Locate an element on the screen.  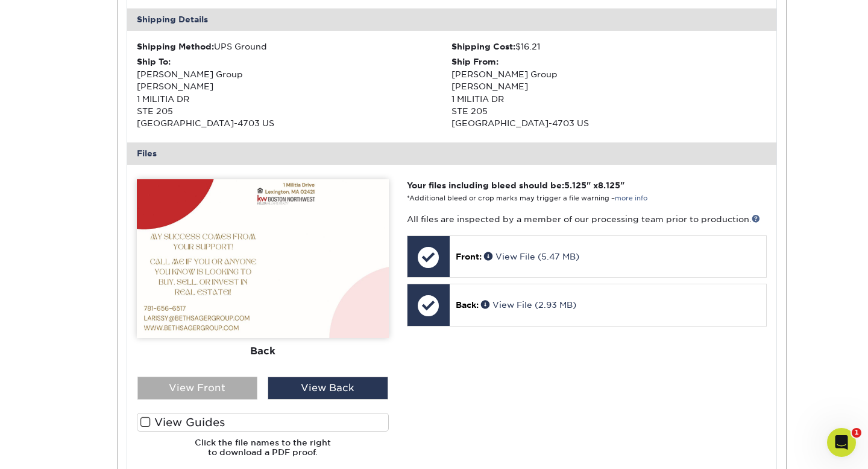
div: Files is located at coordinates (452, 153).